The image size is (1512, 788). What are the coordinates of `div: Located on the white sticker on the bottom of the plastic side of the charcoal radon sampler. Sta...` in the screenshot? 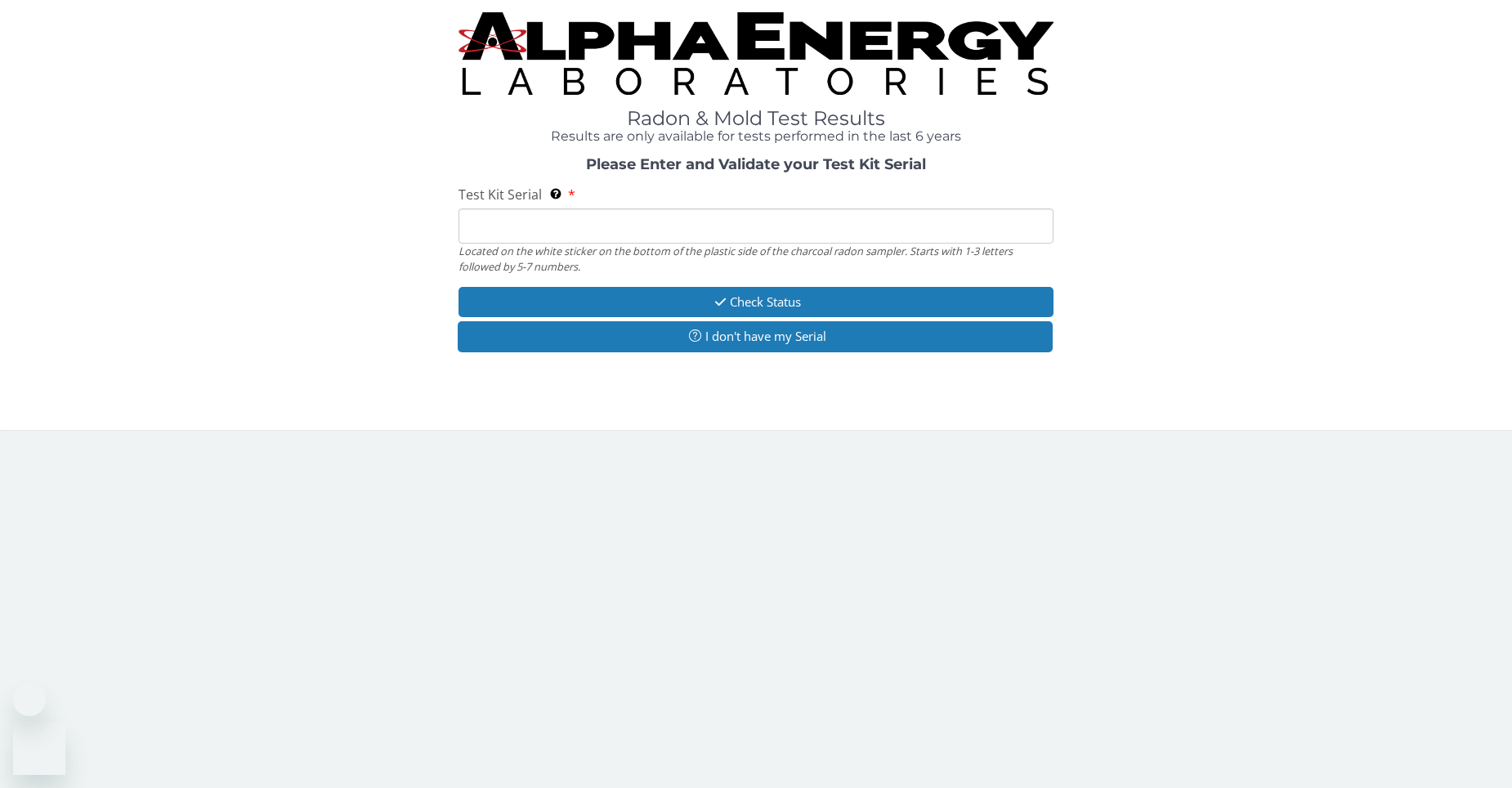 It's located at (756, 258).